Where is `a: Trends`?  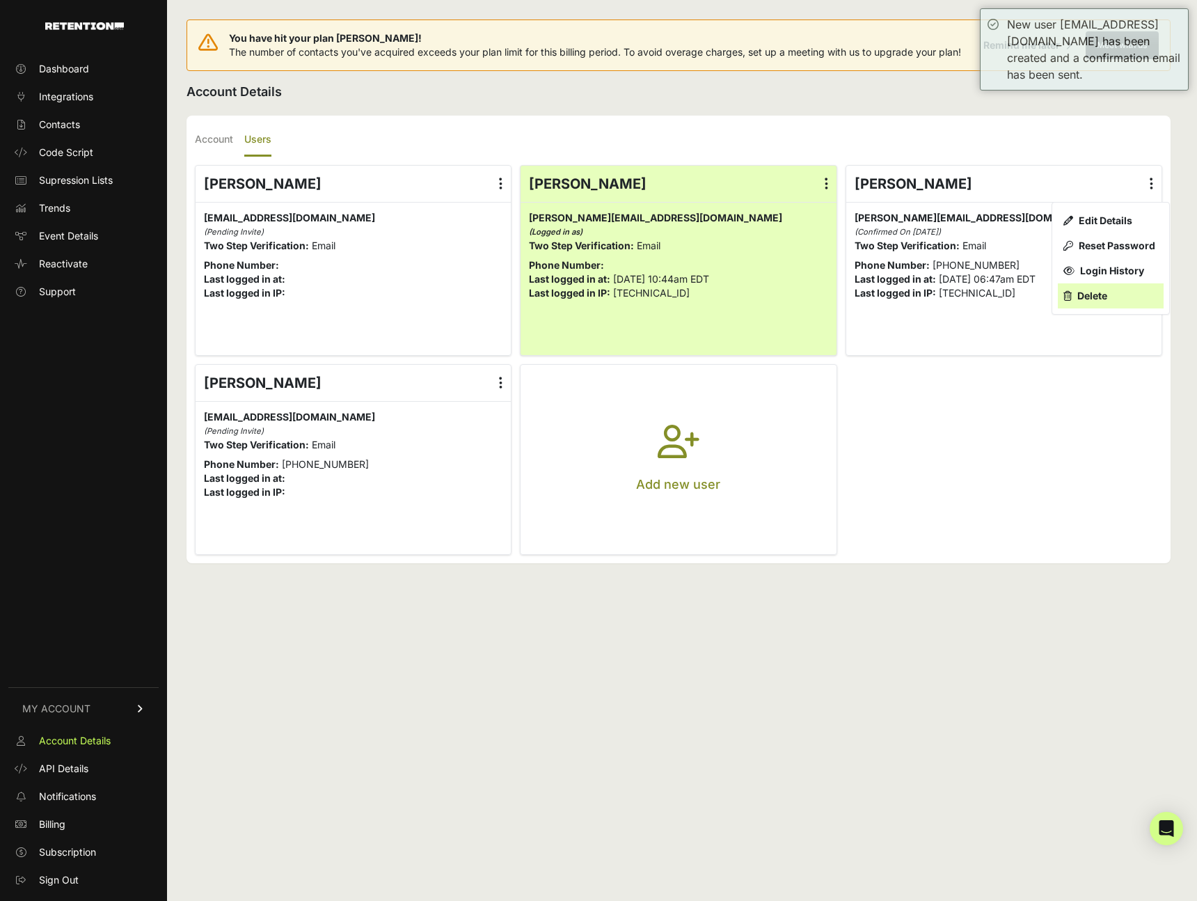 a: Trends is located at coordinates (84, 208).